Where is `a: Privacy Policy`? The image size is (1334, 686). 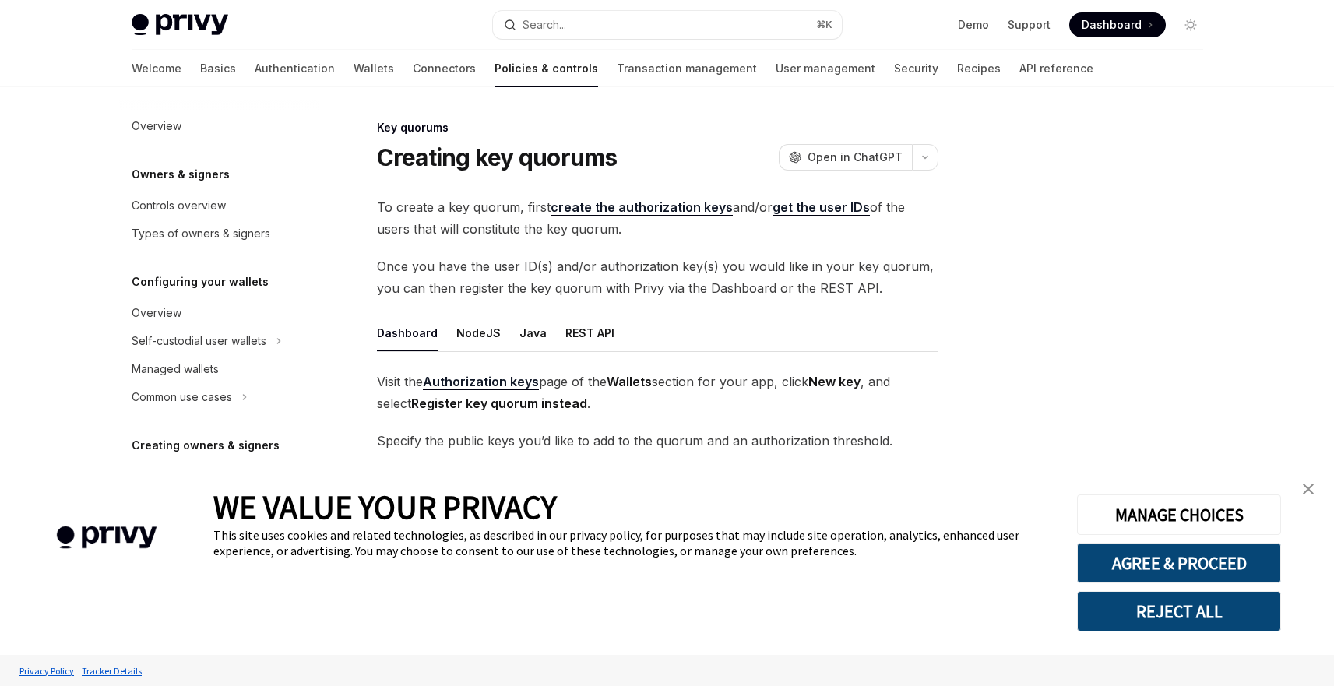
a: Privacy Policy is located at coordinates (47, 670).